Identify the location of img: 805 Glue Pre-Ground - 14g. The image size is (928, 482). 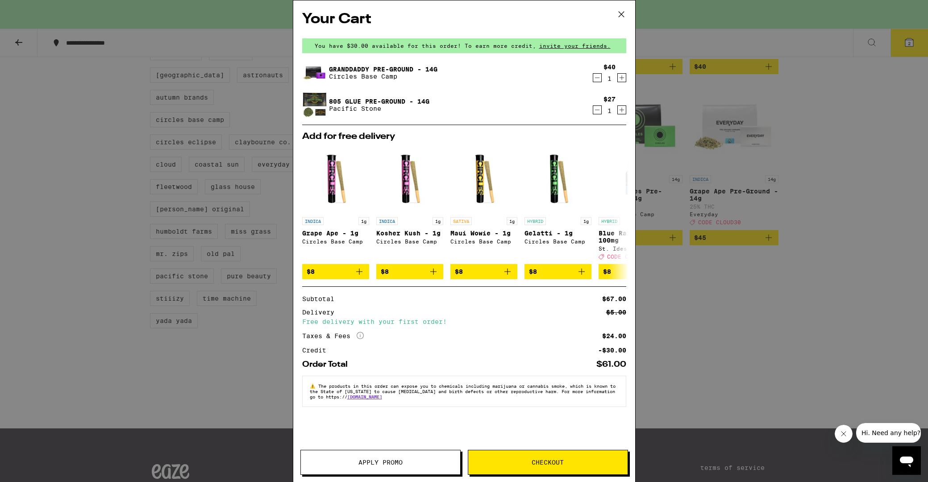
(315, 105).